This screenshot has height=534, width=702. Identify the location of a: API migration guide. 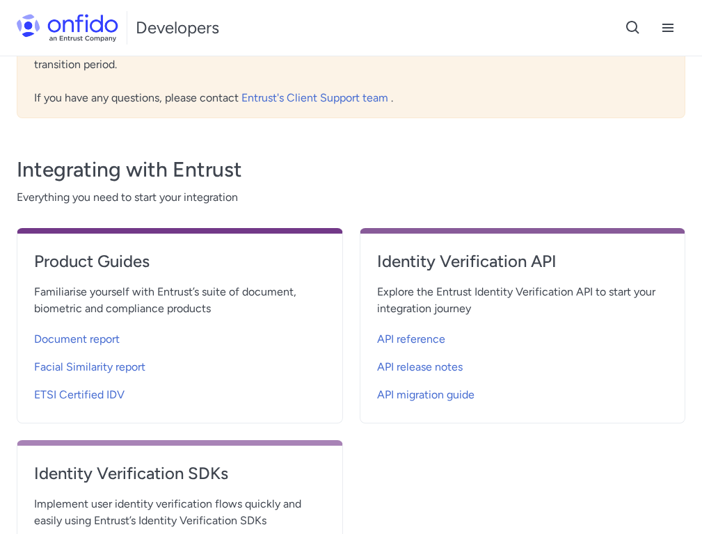
(522, 392).